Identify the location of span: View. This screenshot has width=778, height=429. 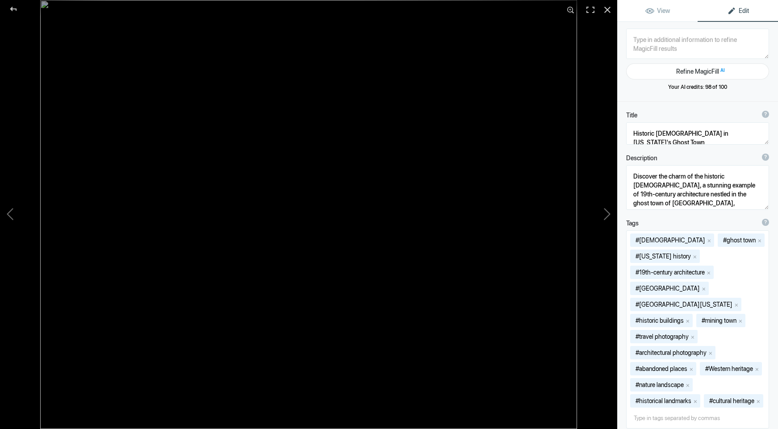
(657, 11).